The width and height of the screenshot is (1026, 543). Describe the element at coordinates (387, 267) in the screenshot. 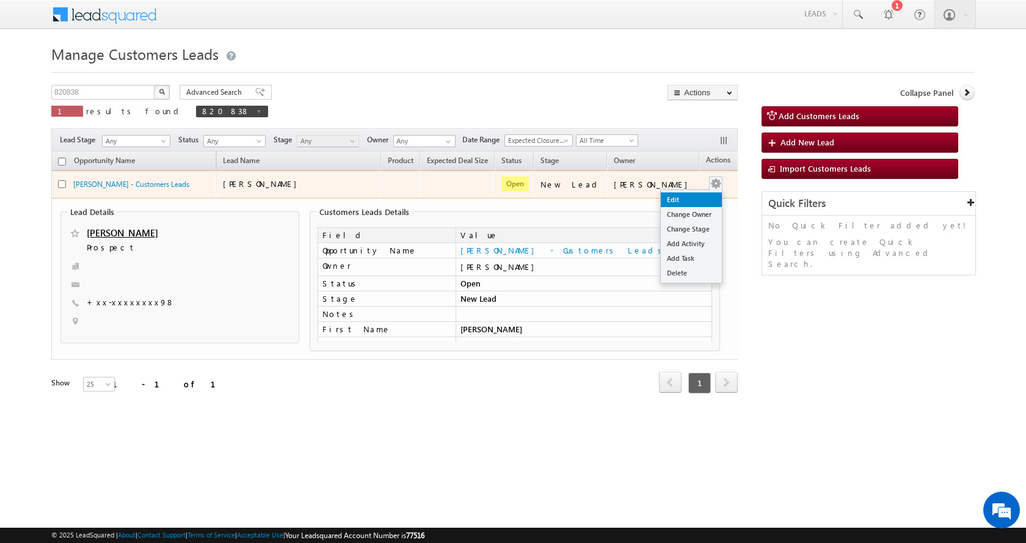

I see `td: Owner` at that location.